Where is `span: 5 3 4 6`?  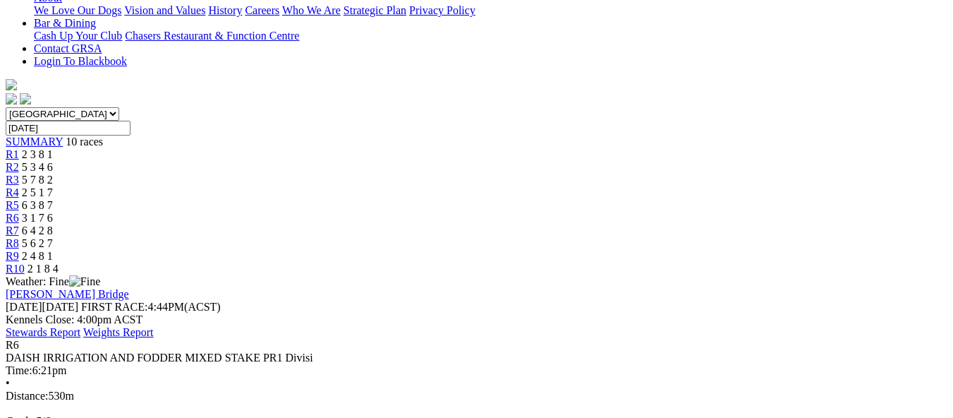 span: 5 3 4 6 is located at coordinates (37, 167).